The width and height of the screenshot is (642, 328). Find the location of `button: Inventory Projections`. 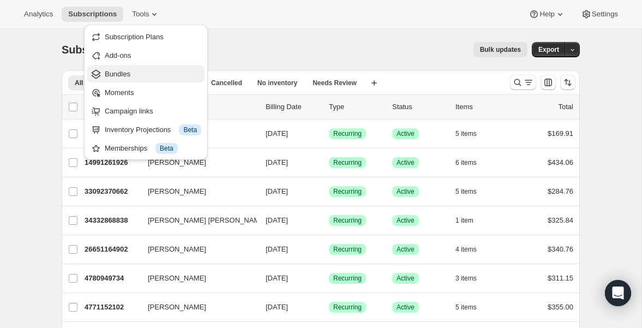

button: Inventory Projections is located at coordinates (146, 129).